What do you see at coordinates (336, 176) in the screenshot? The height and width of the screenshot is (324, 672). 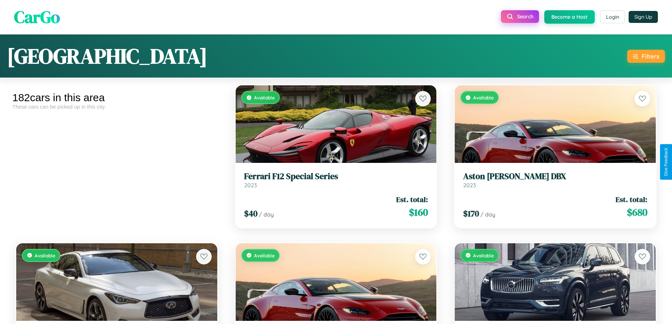 I see `h3: Ferrari F12 Special Series` at bounding box center [336, 176].